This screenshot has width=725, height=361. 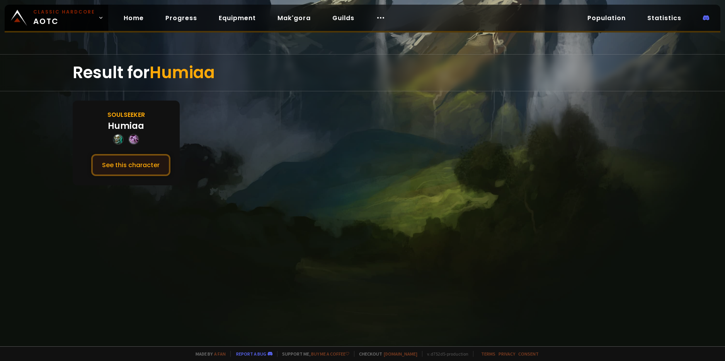 What do you see at coordinates (313, 353) in the screenshot?
I see `span: Support me,` at bounding box center [313, 353].